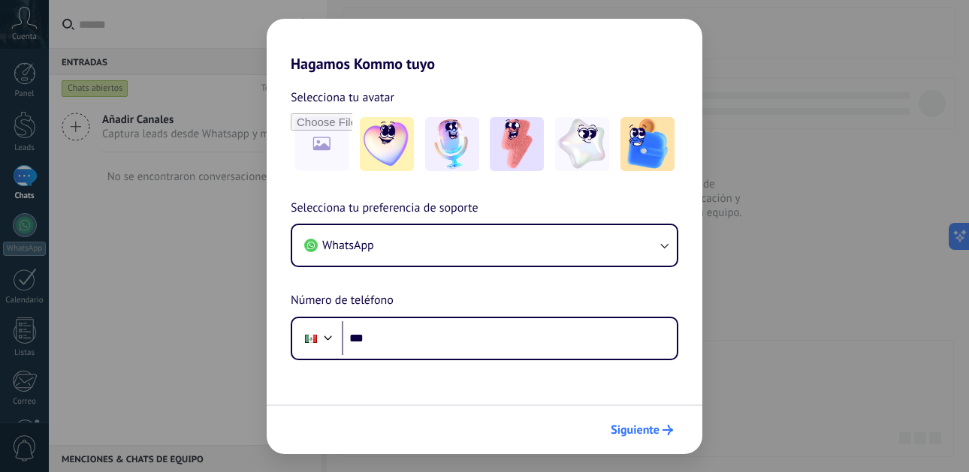 This screenshot has height=472, width=969. Describe the element at coordinates (517, 144) in the screenshot. I see `img: -3.jpeg` at that location.